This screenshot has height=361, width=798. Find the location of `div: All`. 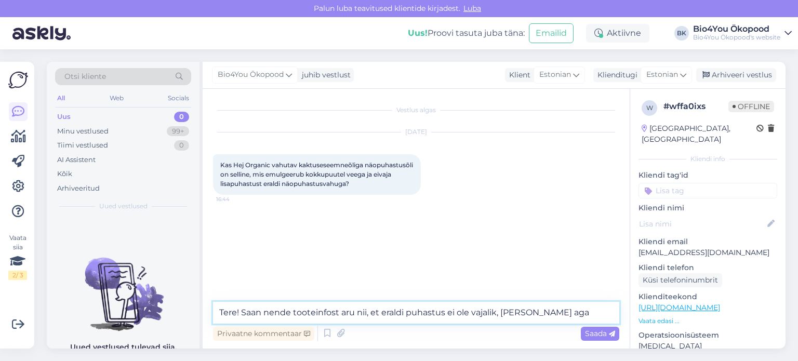

div: All is located at coordinates (61, 98).